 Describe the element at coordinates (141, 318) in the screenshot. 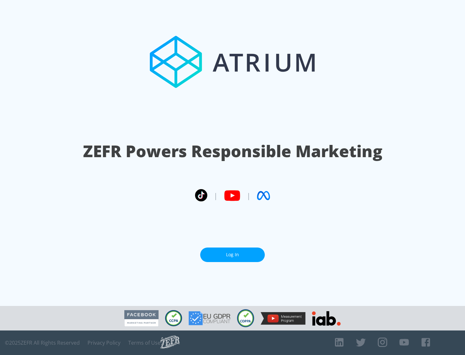

I see `img: Facebook Marketing Partner` at that location.